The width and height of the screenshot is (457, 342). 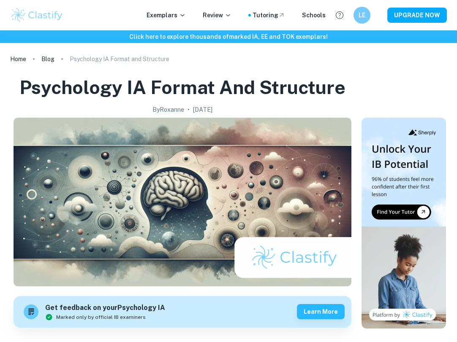 I want to click on a: Schools, so click(x=314, y=15).